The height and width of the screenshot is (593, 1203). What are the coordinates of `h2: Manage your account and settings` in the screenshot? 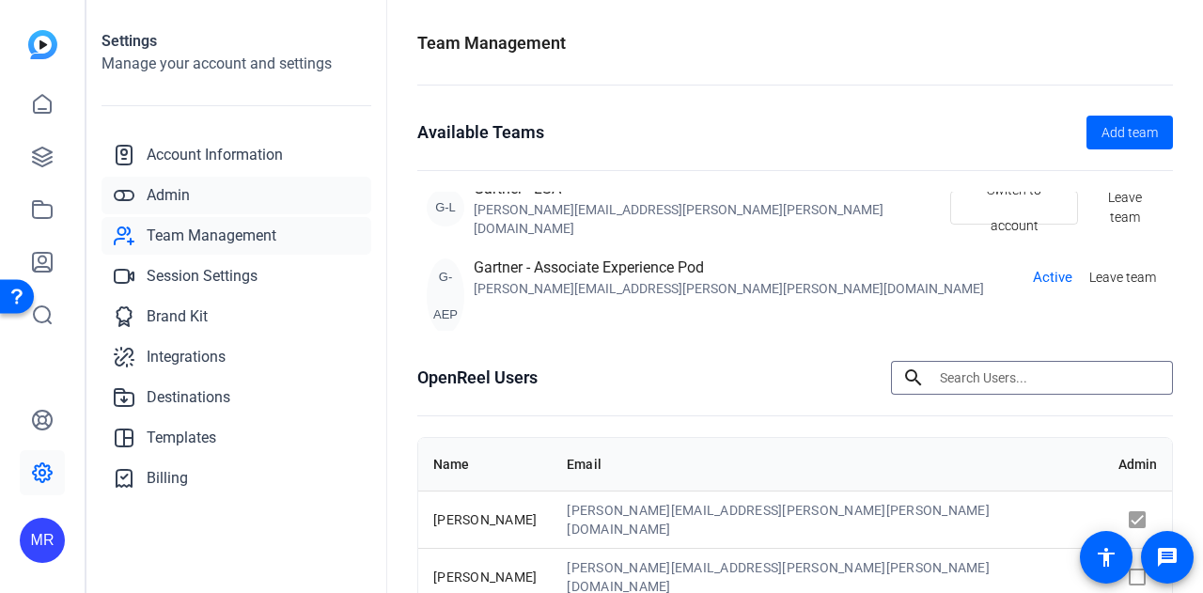 It's located at (236, 64).